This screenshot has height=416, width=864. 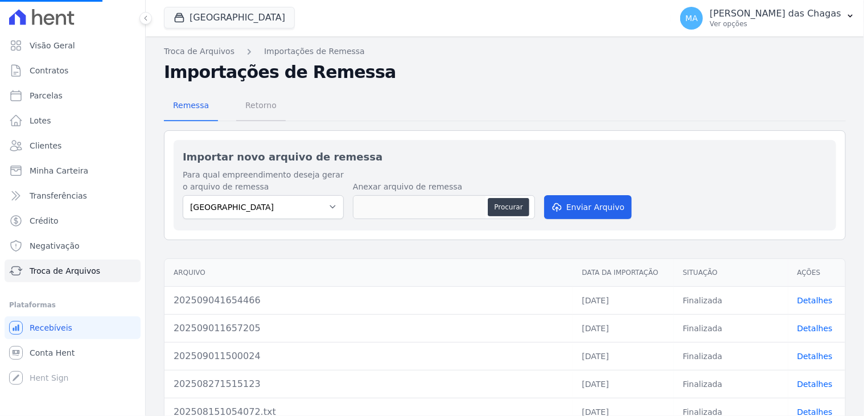 I want to click on h2: Importações de Remessa, so click(x=505, y=72).